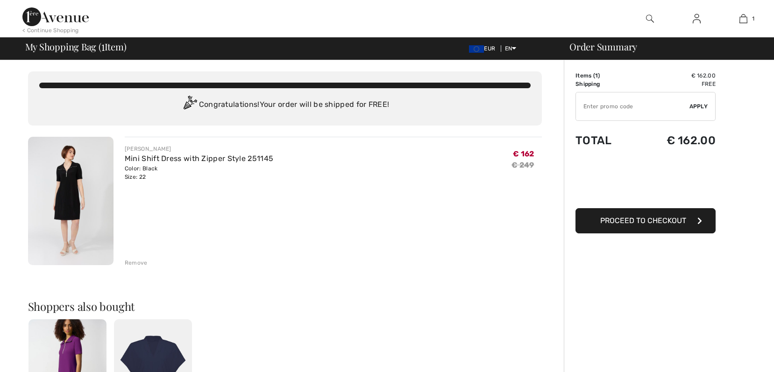 The width and height of the screenshot is (774, 372). Describe the element at coordinates (50, 30) in the screenshot. I see `div: < Continue Shopping` at that location.